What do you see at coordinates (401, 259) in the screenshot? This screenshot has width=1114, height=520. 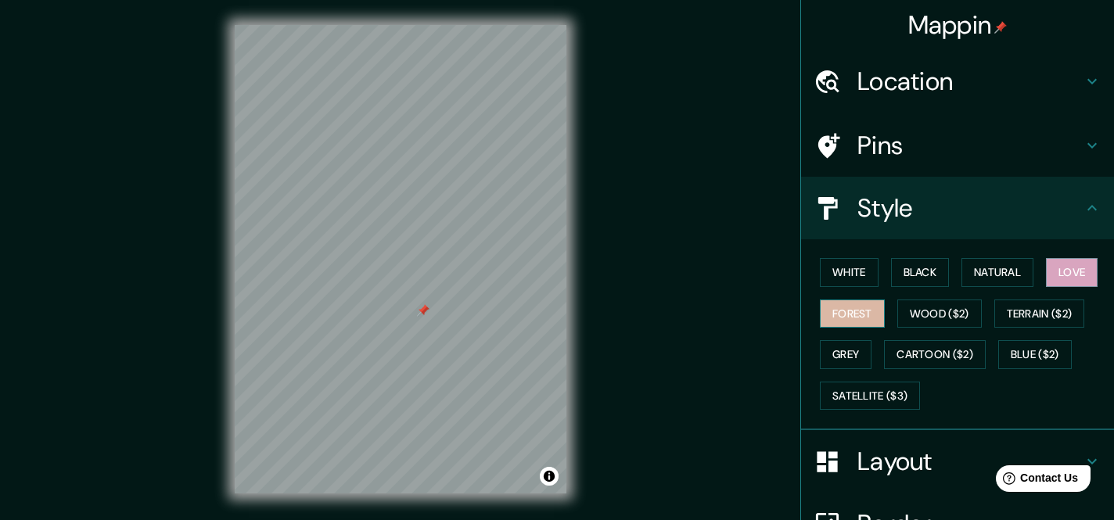 I see `canvas: Map` at bounding box center [401, 259].